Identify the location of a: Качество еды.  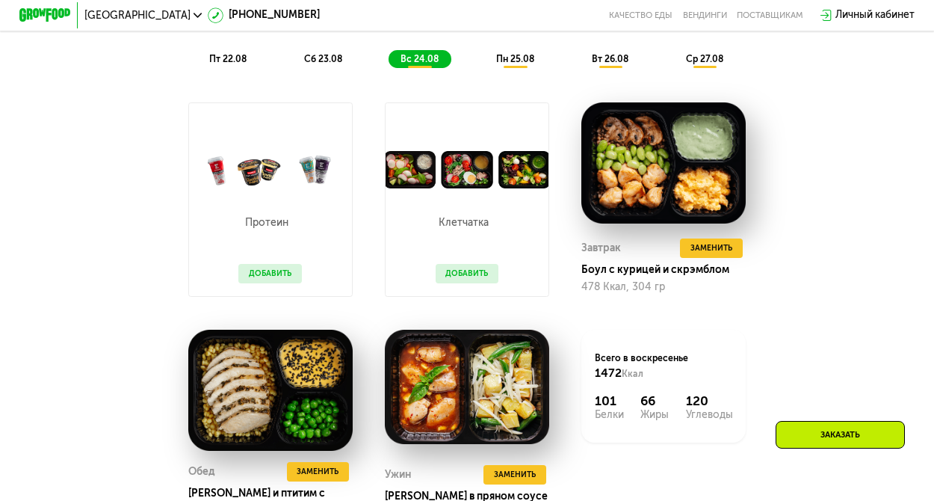
(640, 16).